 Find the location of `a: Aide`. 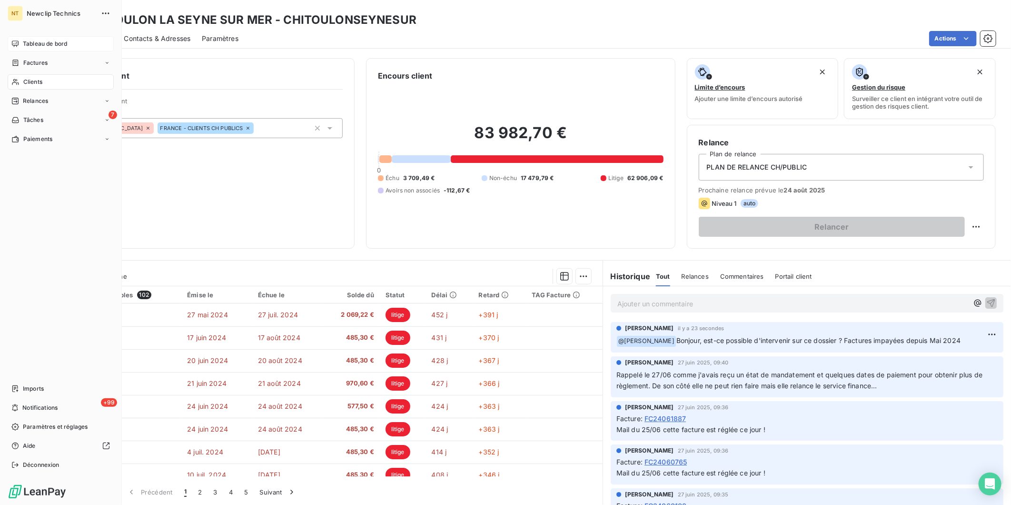

a: Aide is located at coordinates (60, 446).